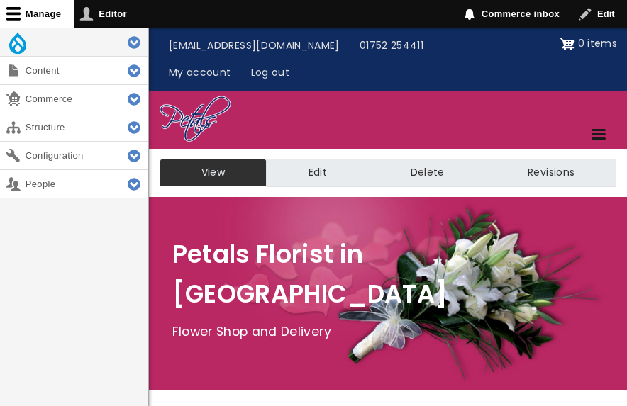  I want to click on nav: Tabs, so click(388, 173).